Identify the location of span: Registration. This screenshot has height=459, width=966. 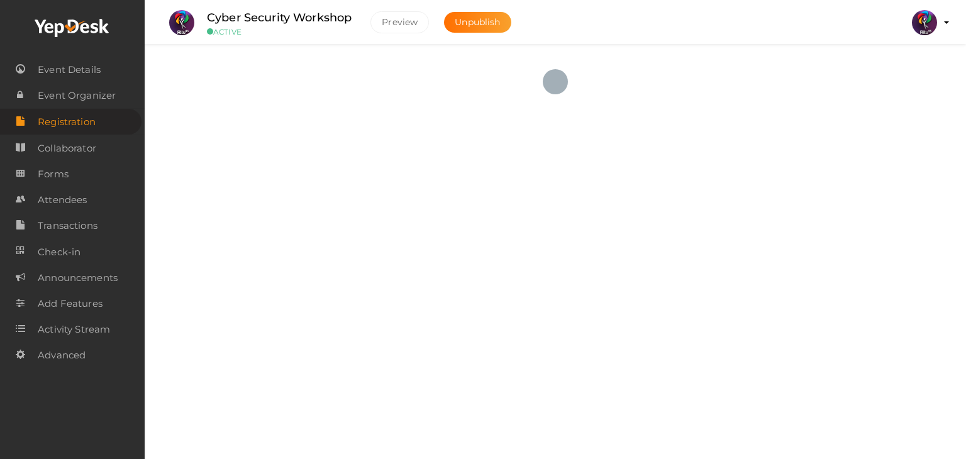
(67, 122).